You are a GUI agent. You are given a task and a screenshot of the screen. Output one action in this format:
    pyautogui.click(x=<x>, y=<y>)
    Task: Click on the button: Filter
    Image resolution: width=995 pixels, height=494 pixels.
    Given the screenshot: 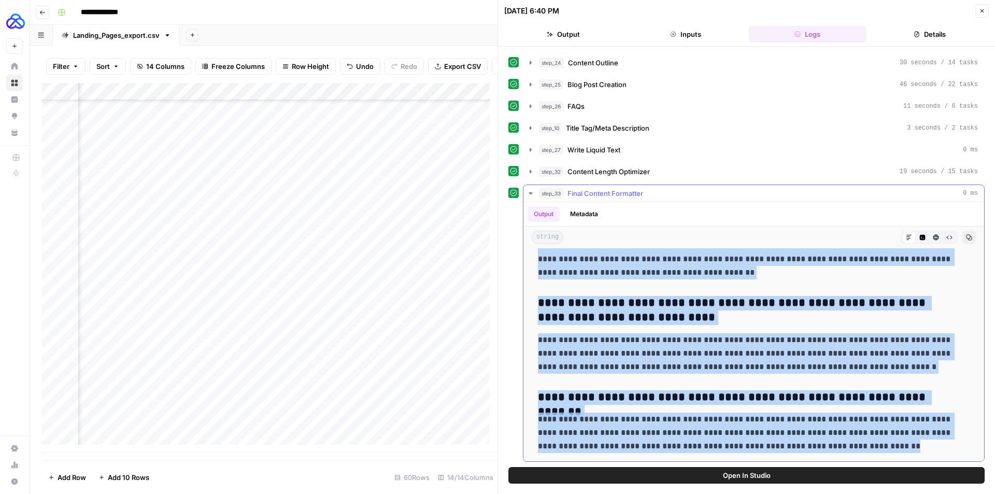 What is the action you would take?
    pyautogui.click(x=66, y=66)
    